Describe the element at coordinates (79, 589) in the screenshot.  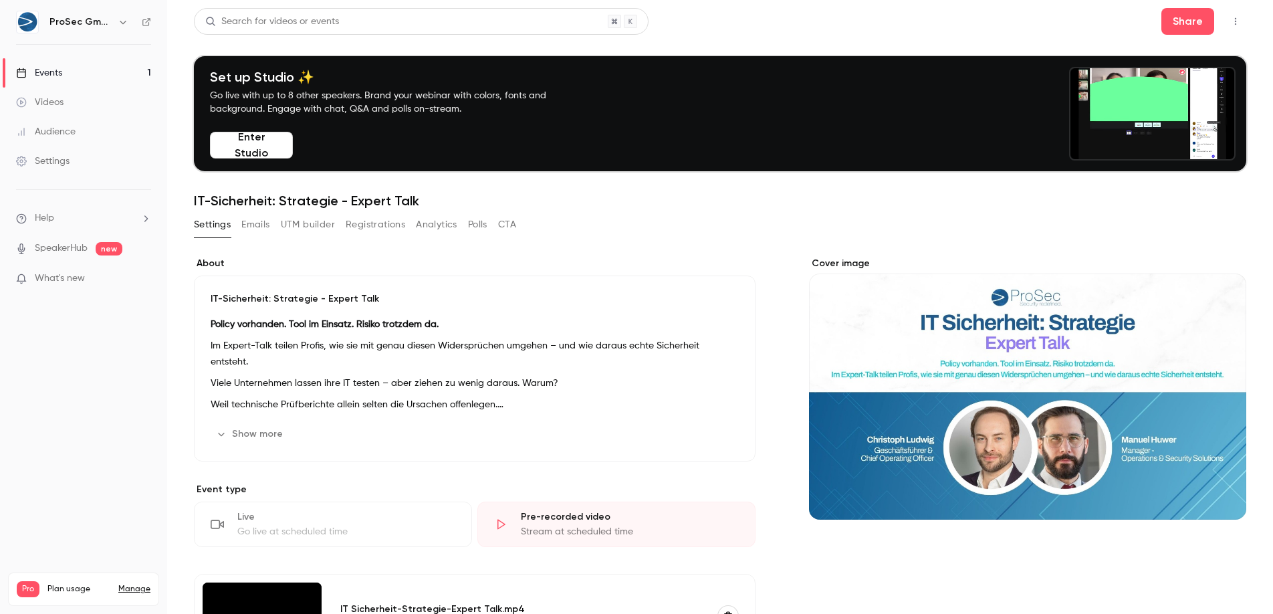
I see `span: Plan usage` at that location.